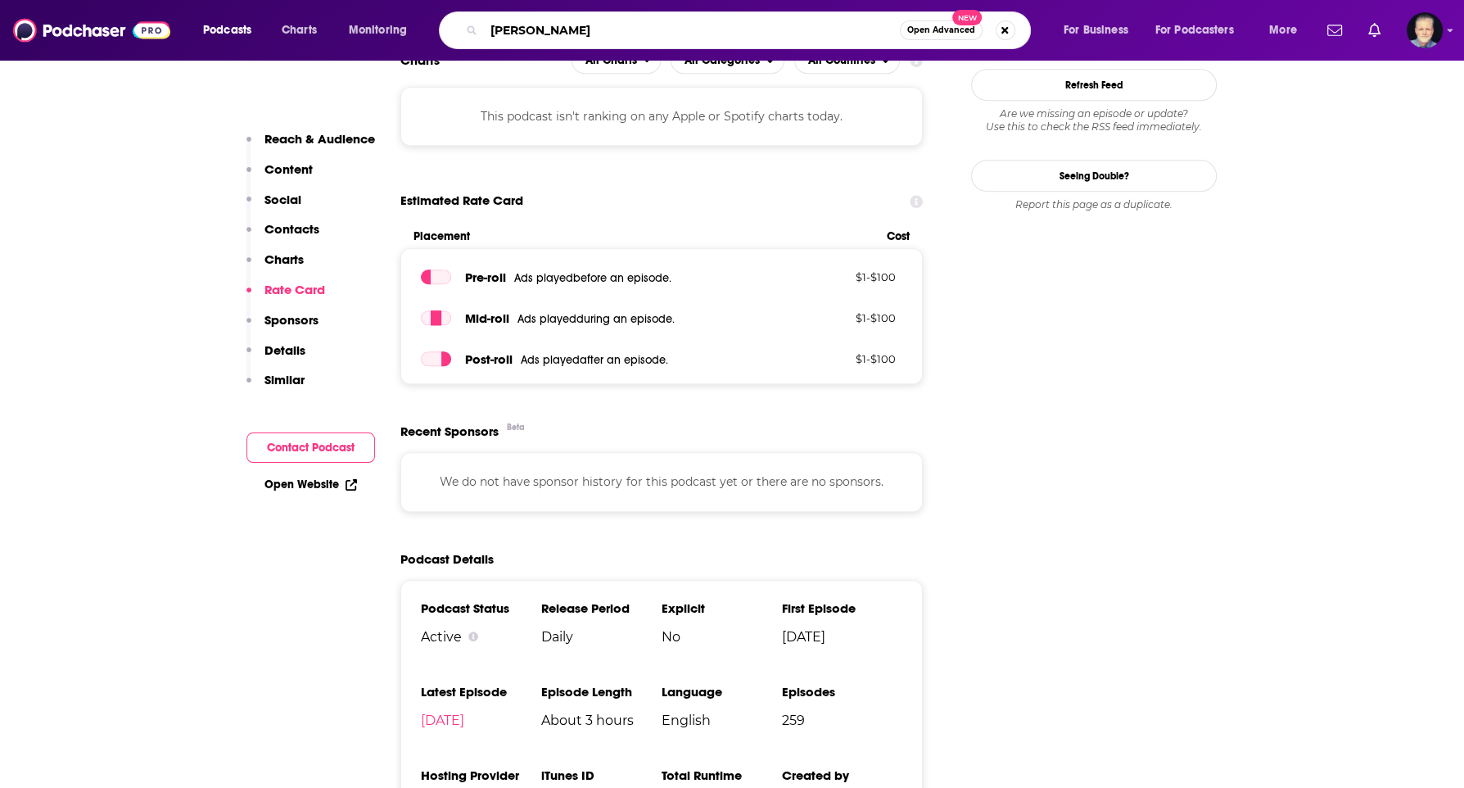 The height and width of the screenshot is (788, 1464). I want to click on a: Podchaser - Follow, Share and Rate Podcasts, so click(92, 30).